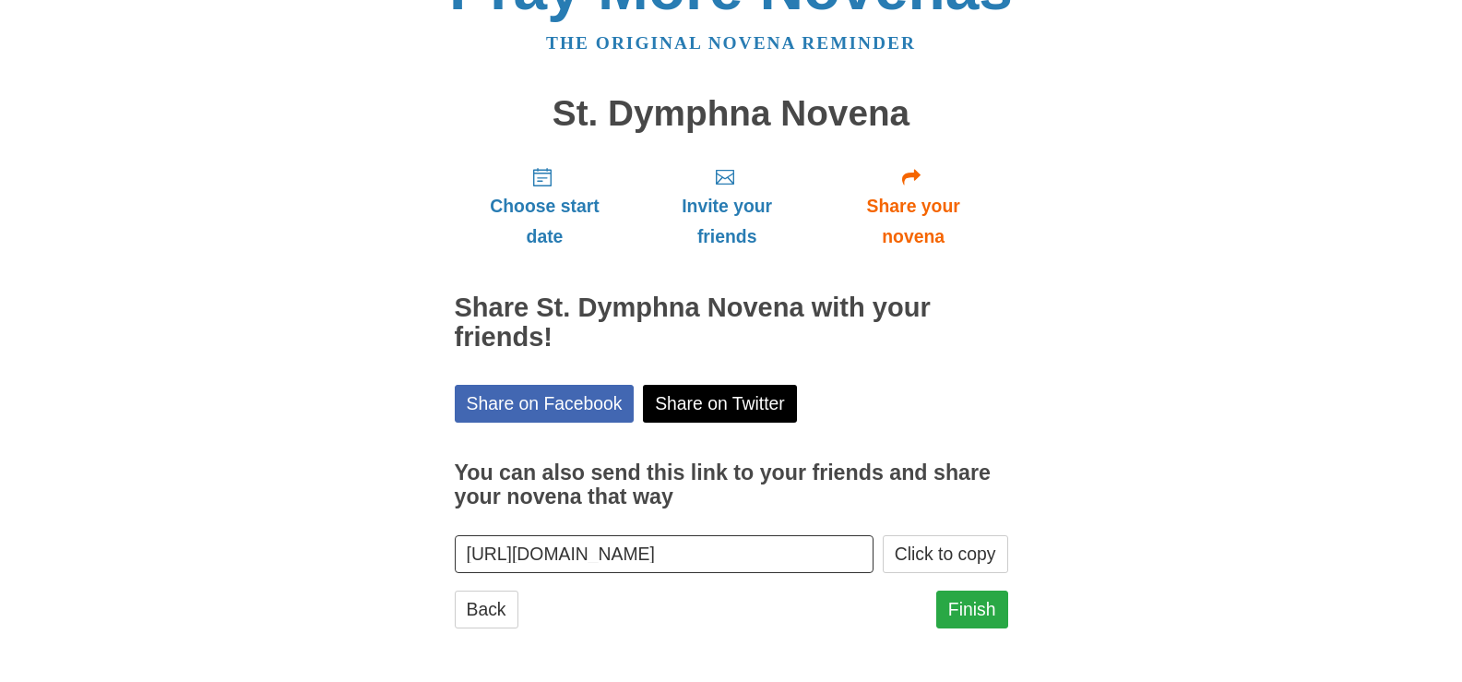 The image size is (1462, 682). What do you see at coordinates (726, 206) in the screenshot?
I see `a: Invite your friends` at bounding box center [726, 206].